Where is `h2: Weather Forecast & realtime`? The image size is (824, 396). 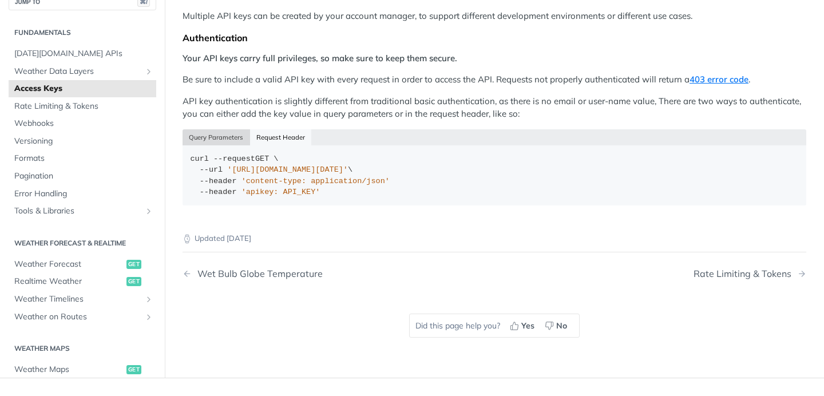 h2: Weather Forecast & realtime is located at coordinates (82, 243).